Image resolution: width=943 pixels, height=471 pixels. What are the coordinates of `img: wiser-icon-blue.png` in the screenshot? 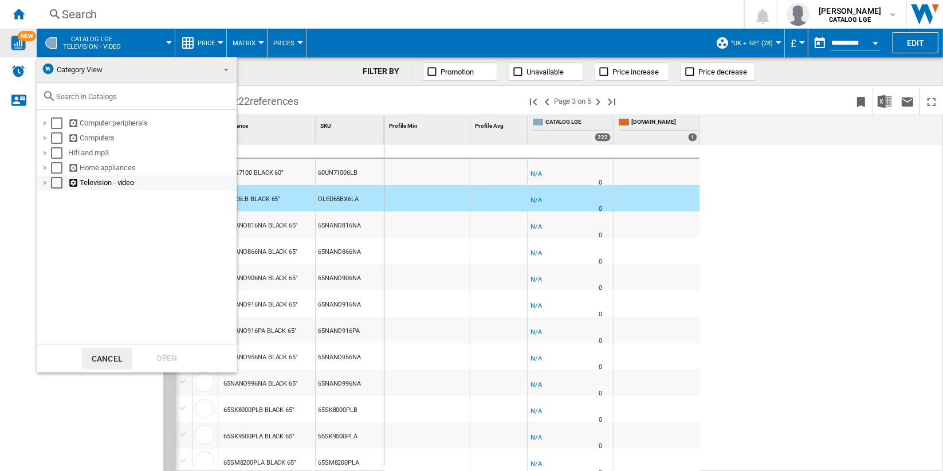 It's located at (48, 69).